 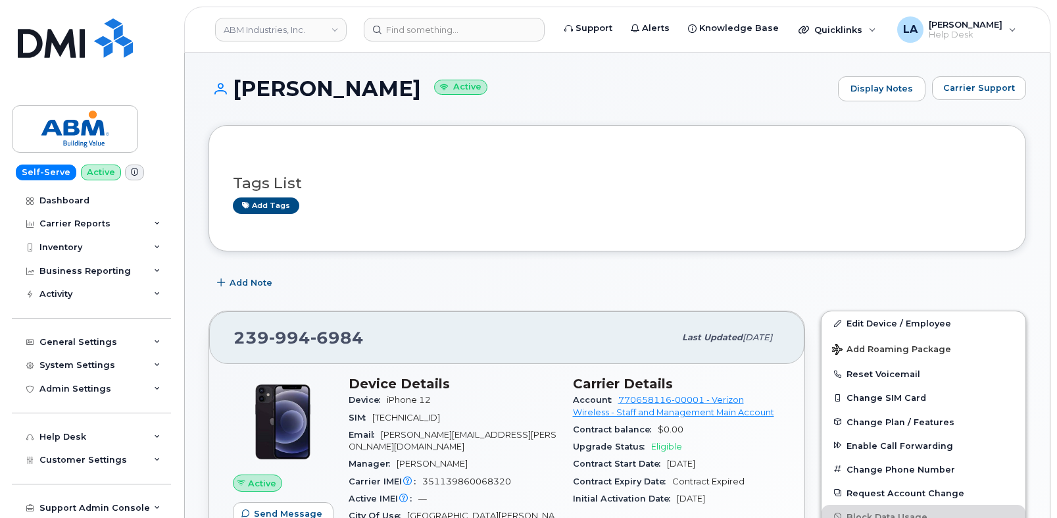 What do you see at coordinates (299, 337) in the screenshot?
I see `span: 239` at bounding box center [299, 337].